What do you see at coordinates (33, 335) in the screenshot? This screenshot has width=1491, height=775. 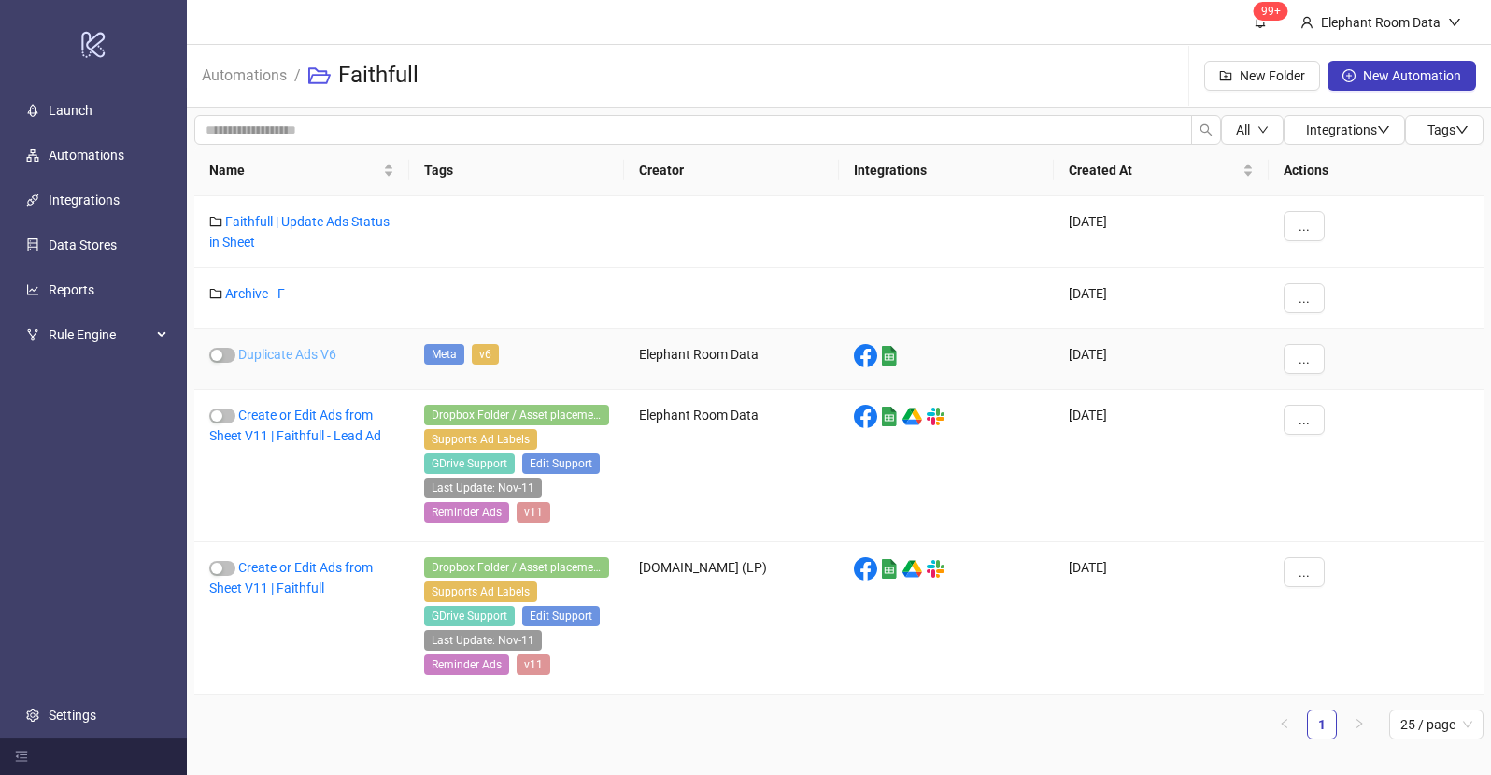 I see `span: fork` at bounding box center [33, 335].